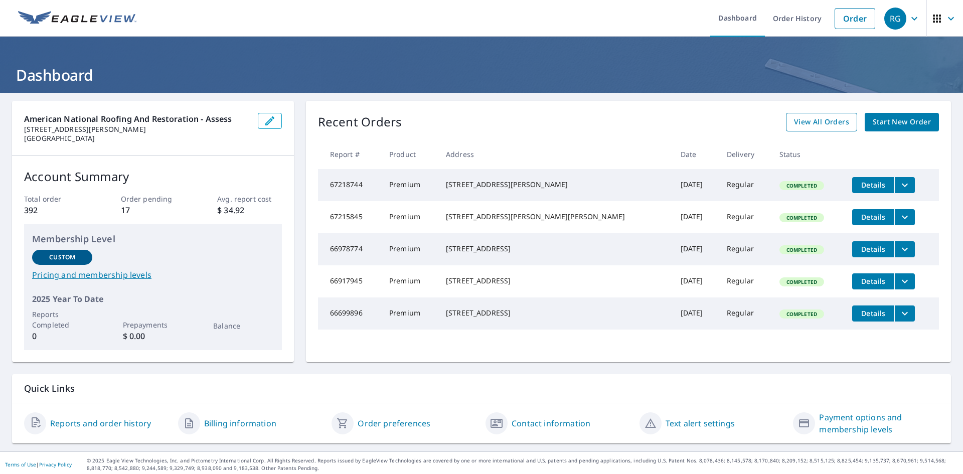 The width and height of the screenshot is (963, 474). I want to click on a: Privacy Policy, so click(55, 464).